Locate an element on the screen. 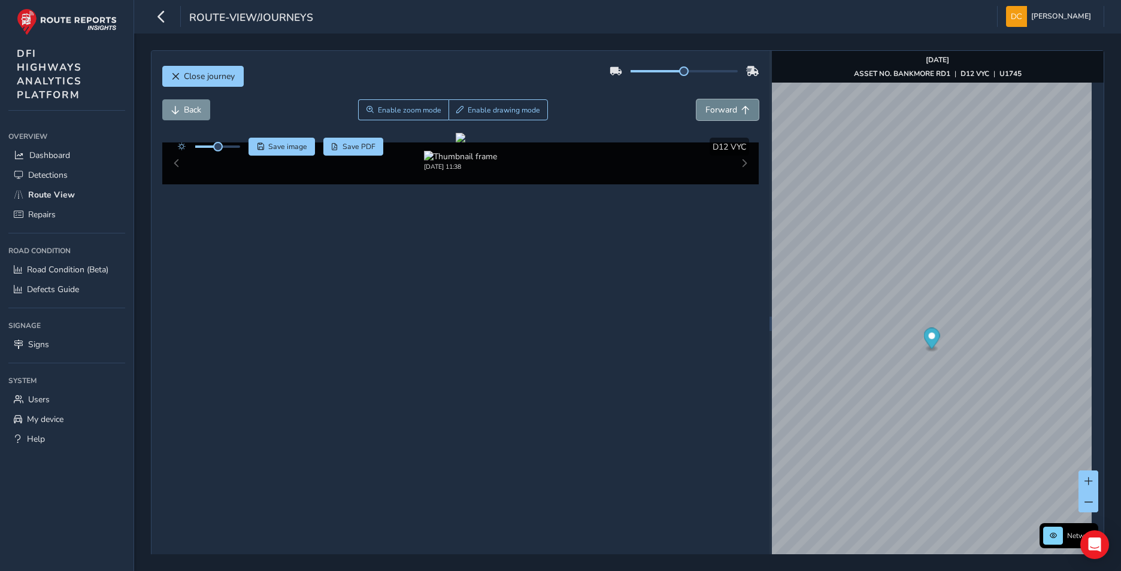 This screenshot has width=1121, height=571. div: Map marker is located at coordinates (931, 340).